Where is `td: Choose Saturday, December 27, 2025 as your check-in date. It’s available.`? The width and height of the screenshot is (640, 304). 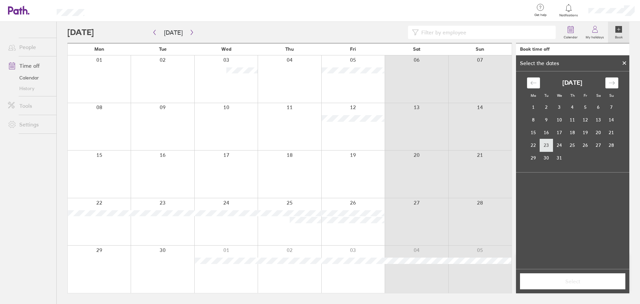 td: Choose Saturday, December 27, 2025 as your check-in date. It’s available. is located at coordinates (598, 145).